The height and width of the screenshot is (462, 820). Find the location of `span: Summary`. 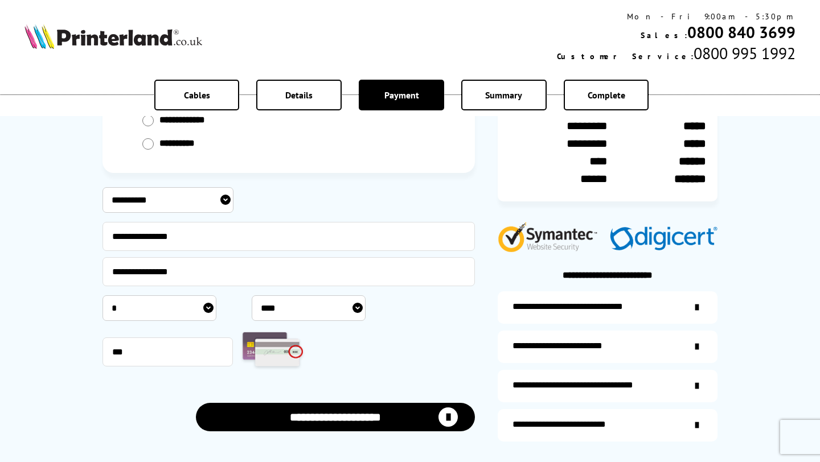

span: Summary is located at coordinates (503, 95).